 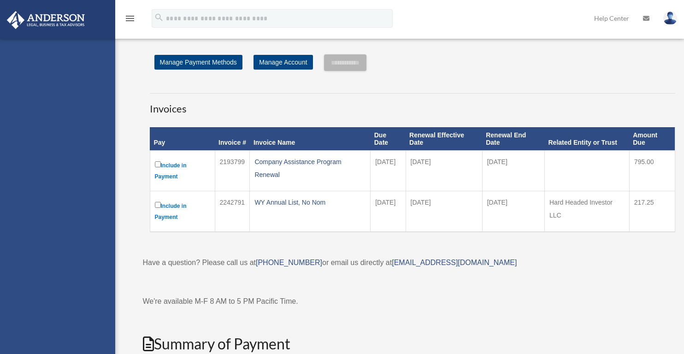 What do you see at coordinates (182, 139) in the screenshot?
I see `th: Pay` at bounding box center [182, 139].